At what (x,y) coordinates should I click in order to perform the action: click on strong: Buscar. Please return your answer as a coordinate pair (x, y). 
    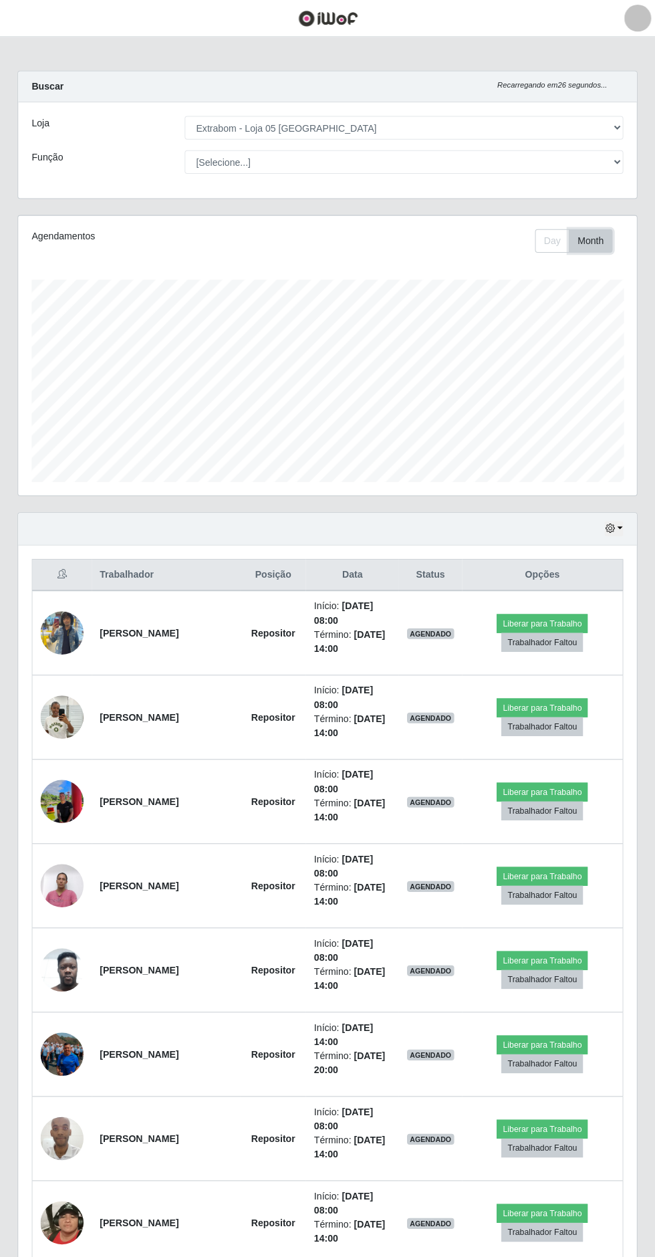
    Looking at the image, I should click on (49, 86).